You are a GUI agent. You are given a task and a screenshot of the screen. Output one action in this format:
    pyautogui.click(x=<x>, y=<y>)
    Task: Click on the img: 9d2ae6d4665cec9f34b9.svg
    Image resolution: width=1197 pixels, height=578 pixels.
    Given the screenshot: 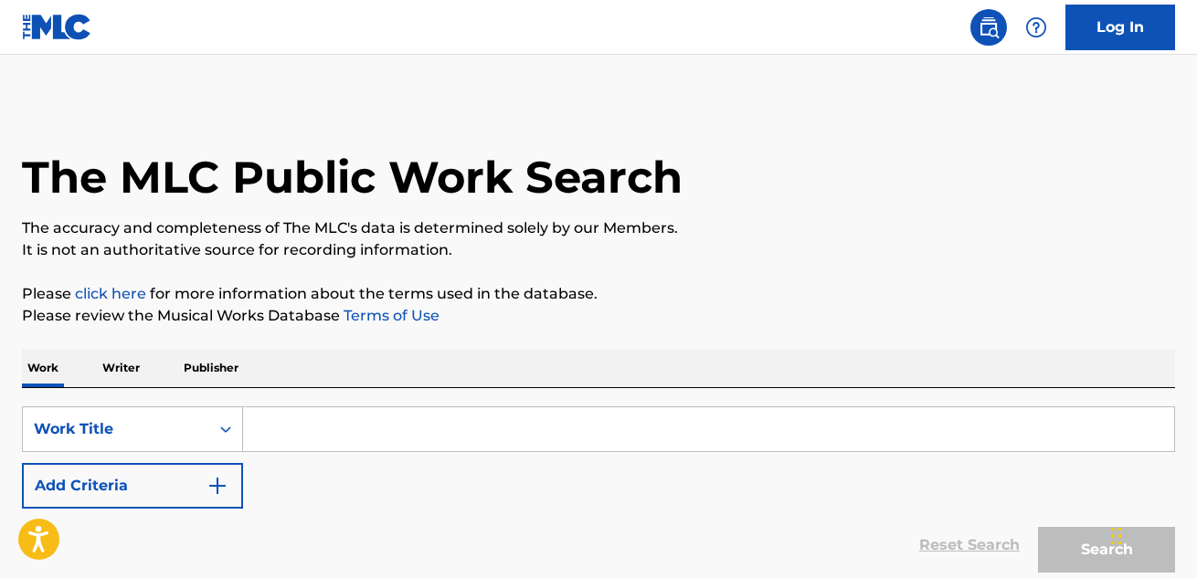 What is the action you would take?
    pyautogui.click(x=217, y=486)
    